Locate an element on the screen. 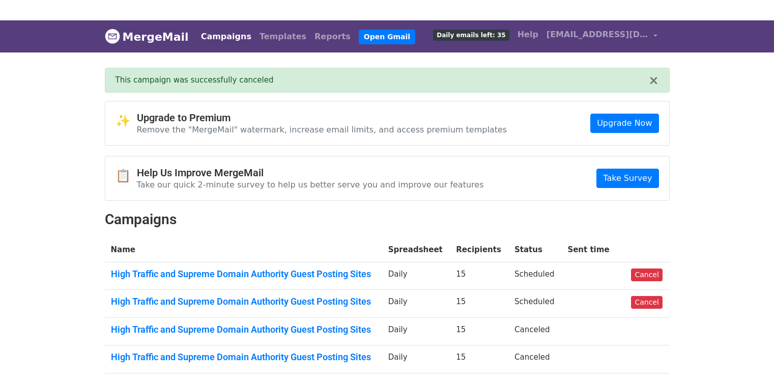 The height and width of the screenshot is (376, 774). p: Remove the "MergeMail" watermark, increase email limits, and access premium templates is located at coordinates (322, 129).